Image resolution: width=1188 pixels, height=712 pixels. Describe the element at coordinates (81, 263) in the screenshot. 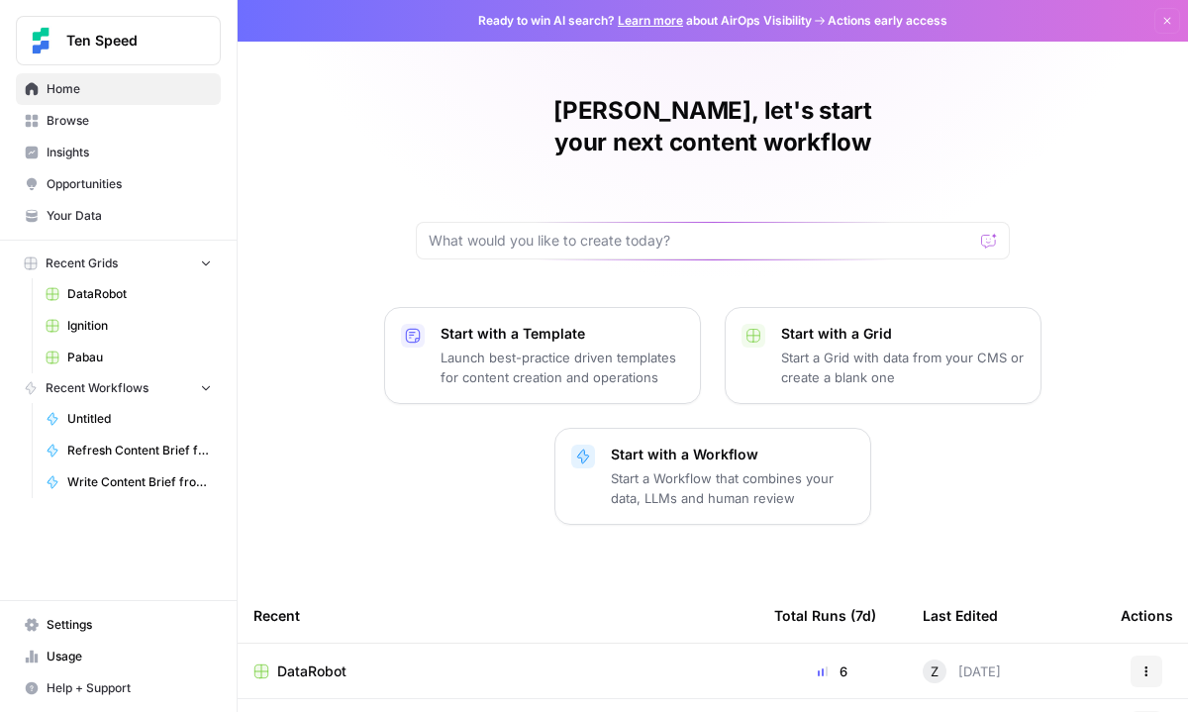

I see `span: Recent Grids` at that location.